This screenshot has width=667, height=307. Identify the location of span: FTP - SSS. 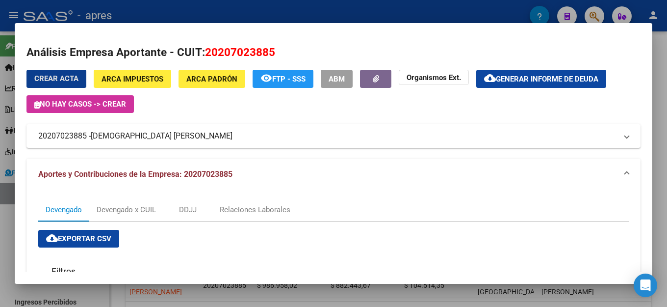
(289, 79).